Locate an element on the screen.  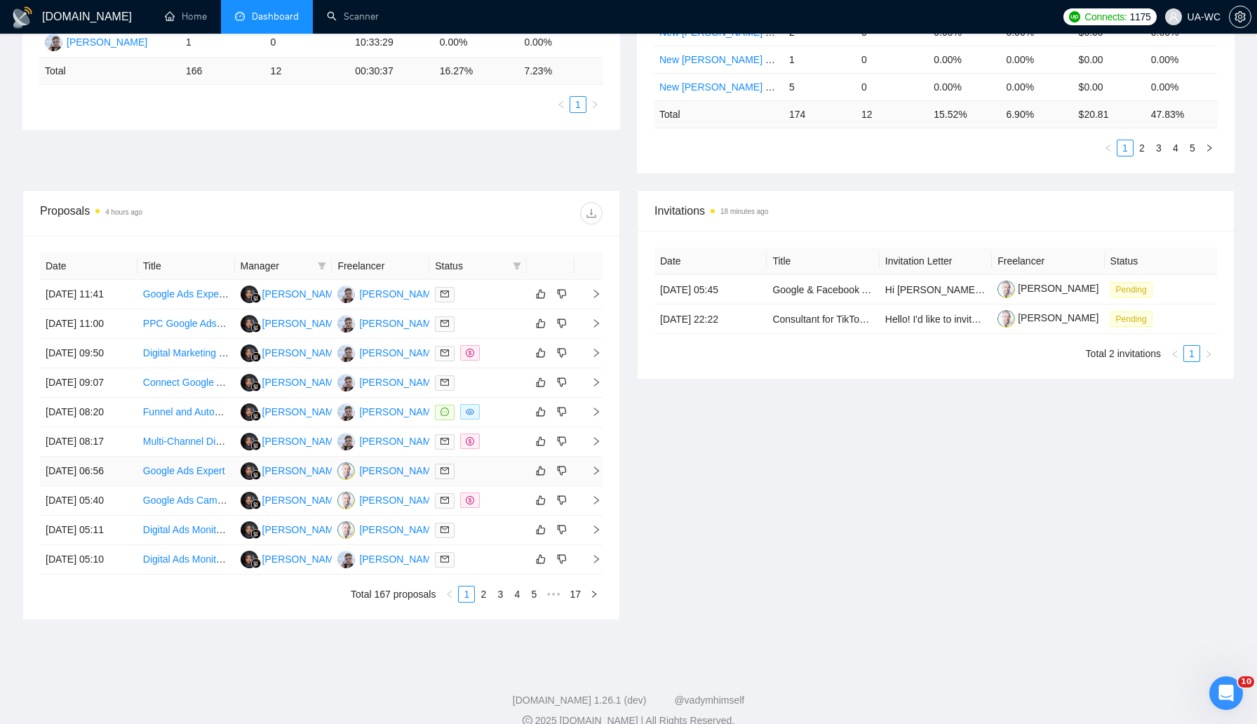
li: 2 is located at coordinates (1142, 148).